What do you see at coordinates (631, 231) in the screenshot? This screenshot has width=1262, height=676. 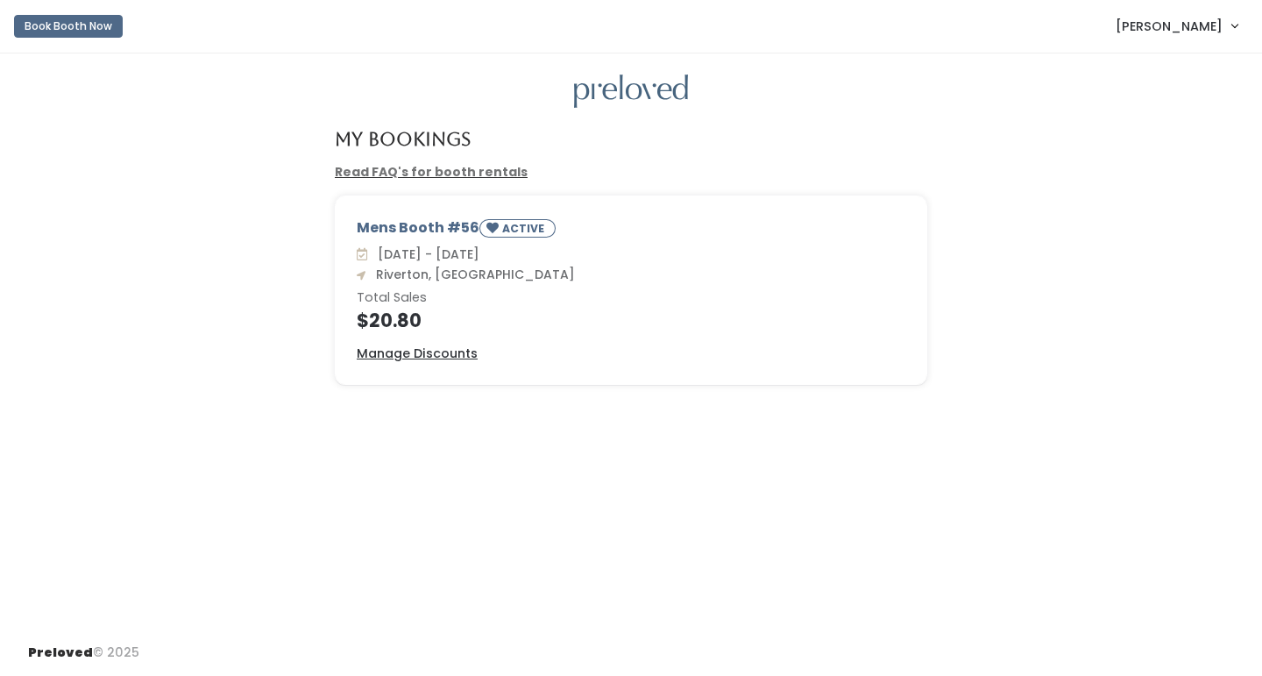 I see `div: Mens Booth #56` at bounding box center [631, 231].